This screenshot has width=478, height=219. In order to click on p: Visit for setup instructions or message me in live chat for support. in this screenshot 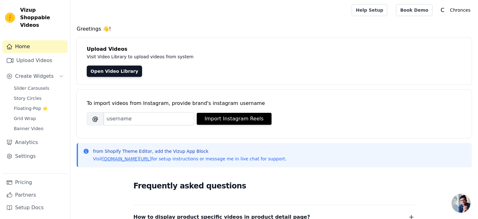, I will do `click(190, 159)`.